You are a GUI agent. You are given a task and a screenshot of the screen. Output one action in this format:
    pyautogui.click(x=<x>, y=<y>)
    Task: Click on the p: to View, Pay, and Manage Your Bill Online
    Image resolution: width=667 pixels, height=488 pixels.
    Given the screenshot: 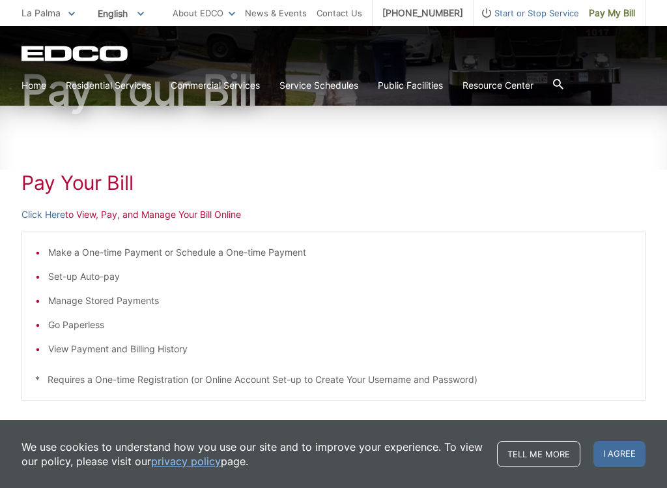 What is the action you would take?
    pyautogui.click(x=334, y=214)
    